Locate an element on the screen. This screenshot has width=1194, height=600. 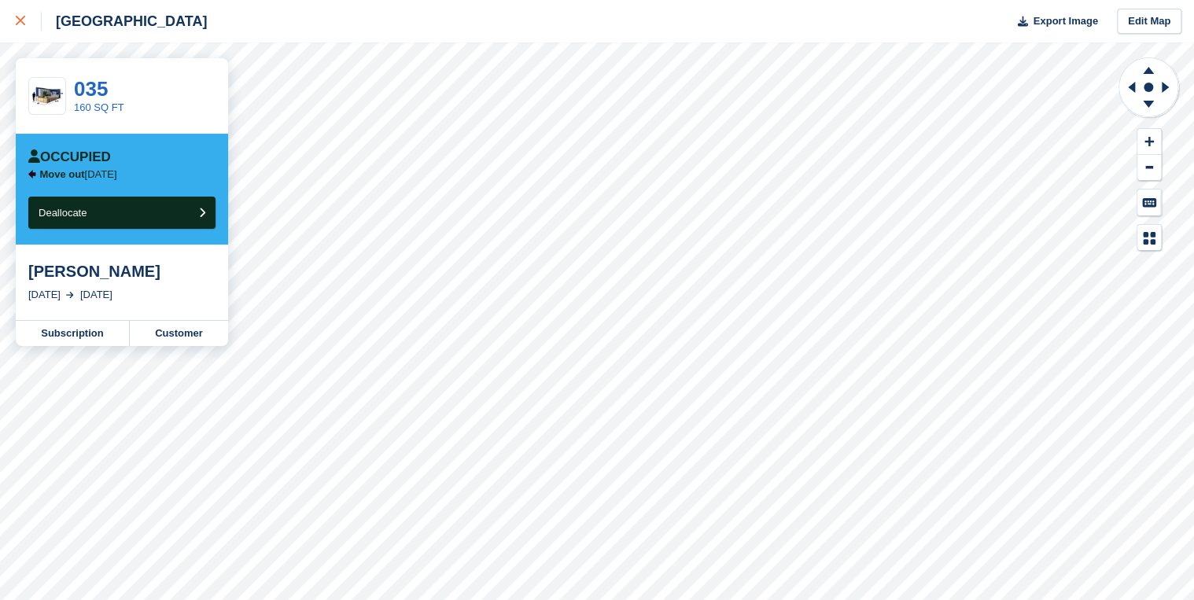
button: Deallocate is located at coordinates (122, 212).